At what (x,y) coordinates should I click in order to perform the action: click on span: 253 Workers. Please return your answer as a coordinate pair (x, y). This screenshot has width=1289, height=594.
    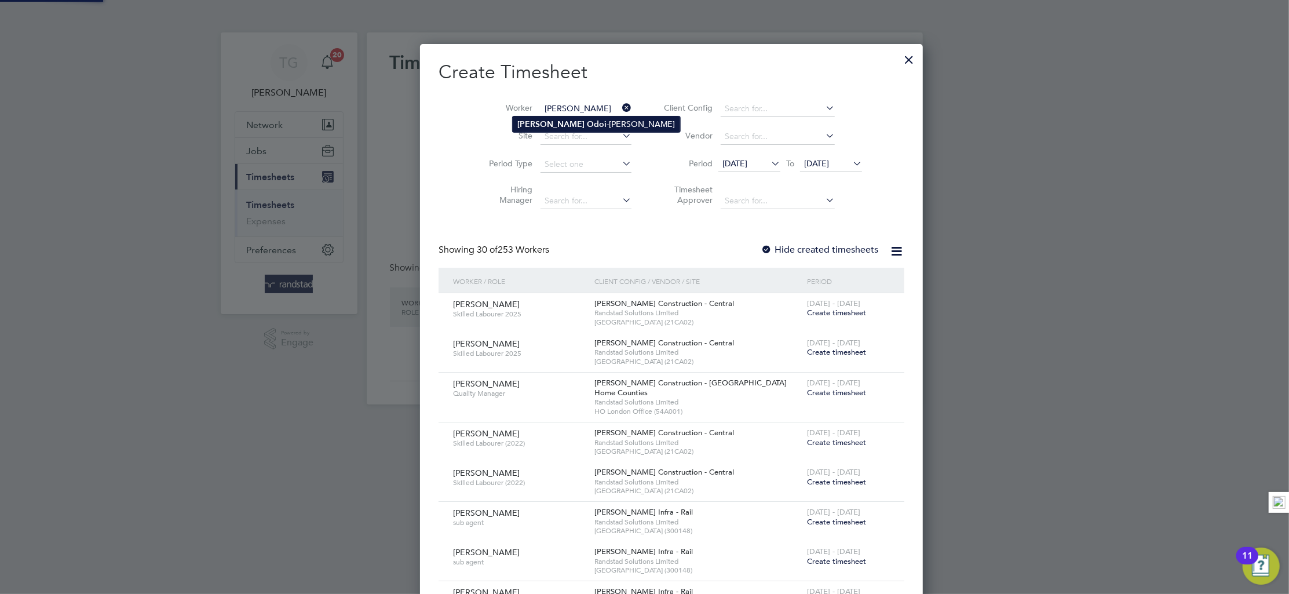
    Looking at the image, I should click on (513, 250).